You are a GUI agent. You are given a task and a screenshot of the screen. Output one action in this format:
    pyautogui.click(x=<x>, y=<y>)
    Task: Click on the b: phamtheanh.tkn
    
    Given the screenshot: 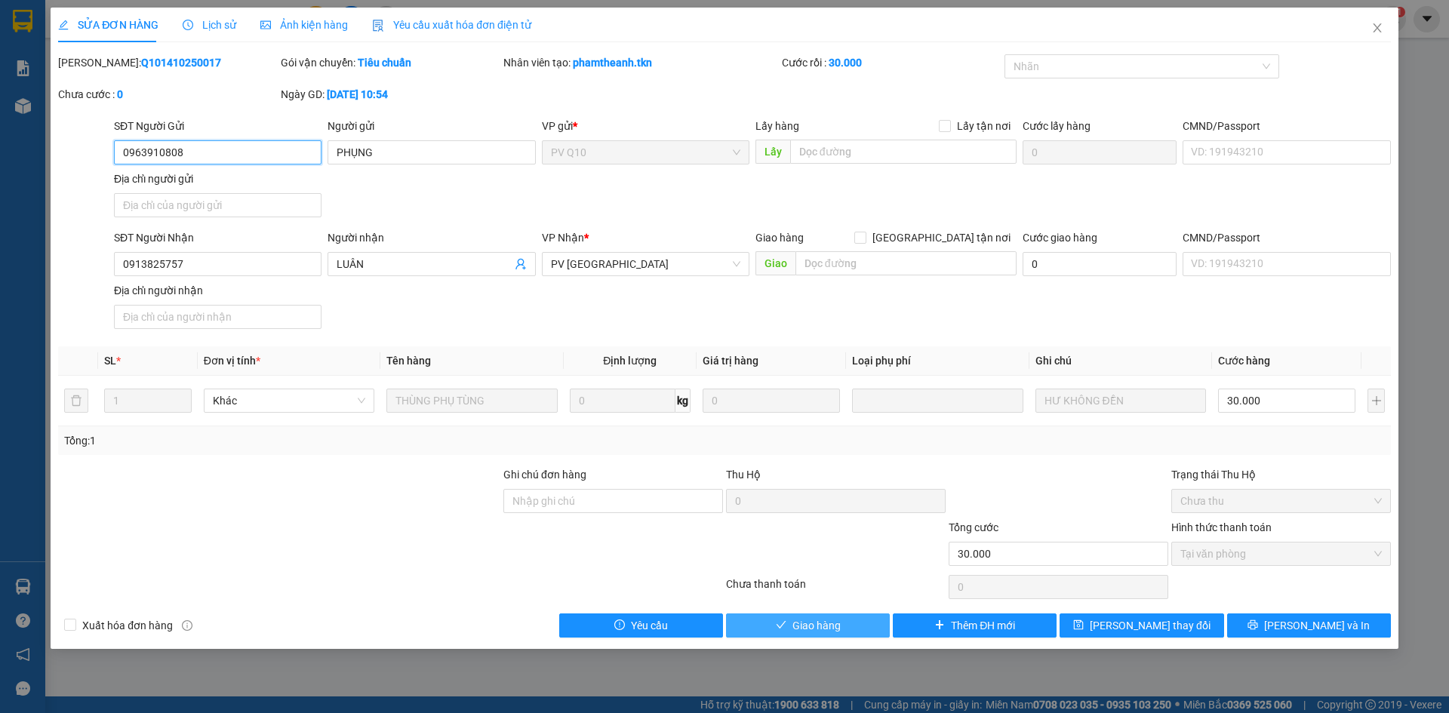 What is the action you would take?
    pyautogui.click(x=612, y=63)
    